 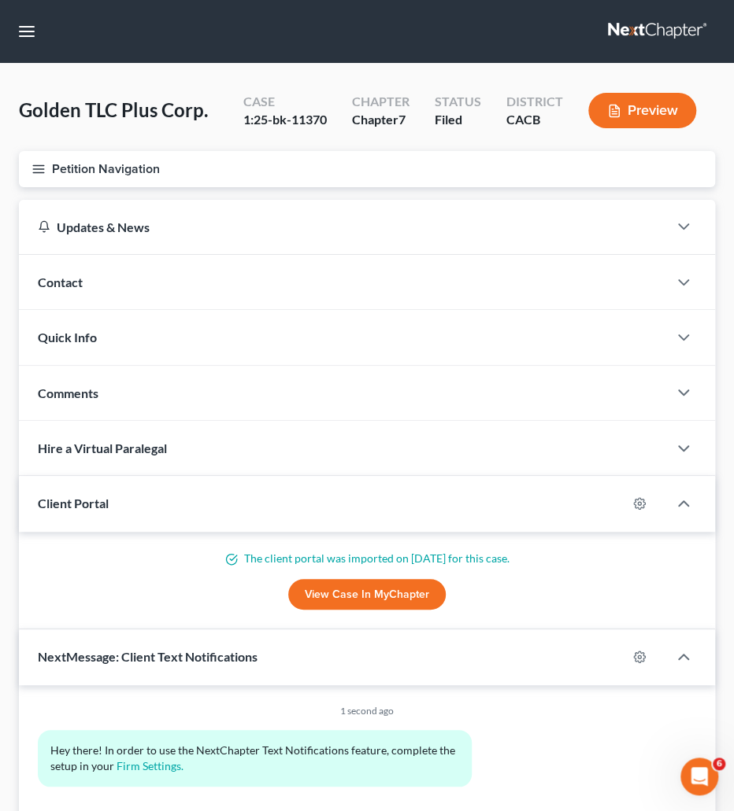 What do you see at coordinates (367, 711) in the screenshot?
I see `div: 1 second ago` at bounding box center [367, 711].